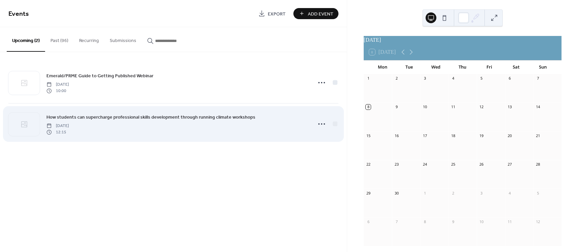 Image resolution: width=578 pixels, height=252 pixels. What do you see at coordinates (509, 164) in the screenshot?
I see `div: 27` at bounding box center [509, 164].